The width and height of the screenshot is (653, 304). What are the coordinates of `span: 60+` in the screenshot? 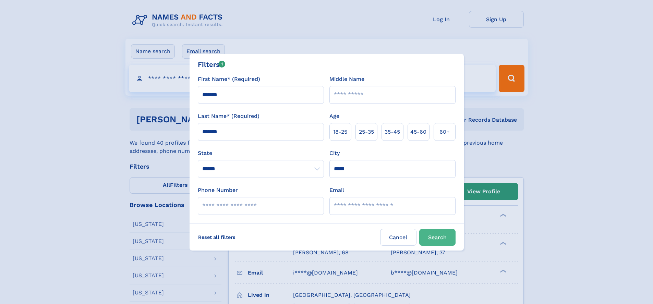 It's located at (445, 132).